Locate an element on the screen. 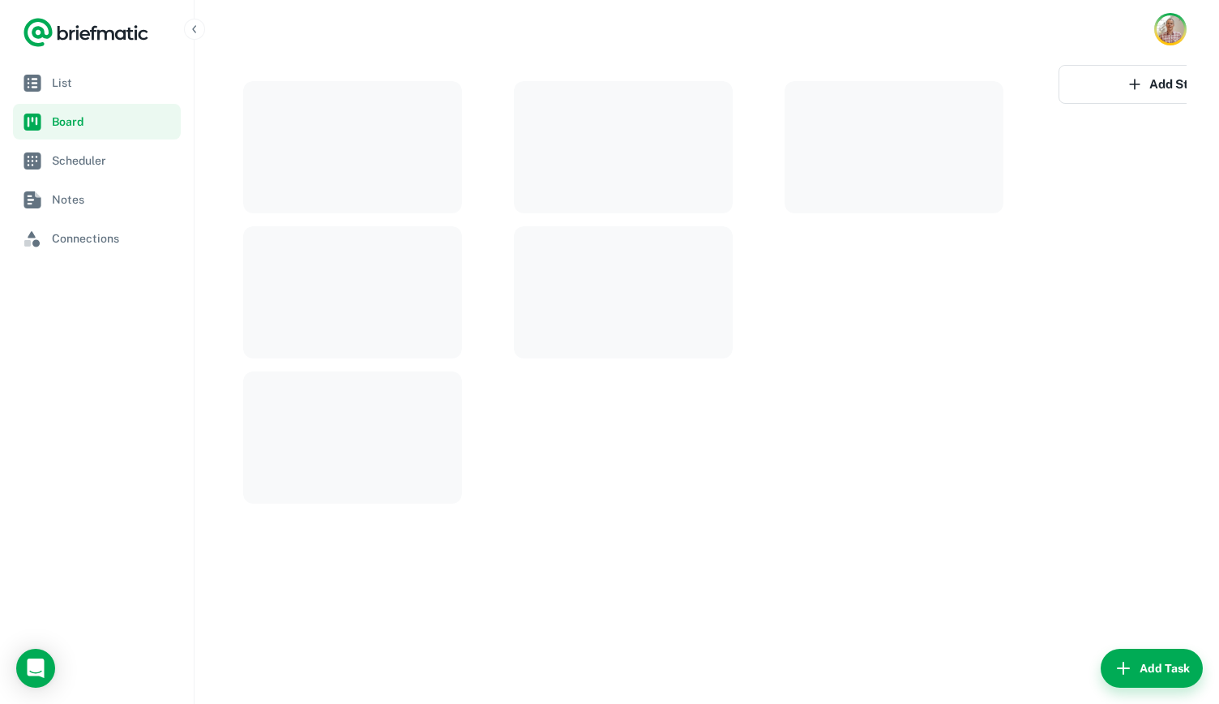 This screenshot has height=704, width=1219. a: List is located at coordinates (96, 83).